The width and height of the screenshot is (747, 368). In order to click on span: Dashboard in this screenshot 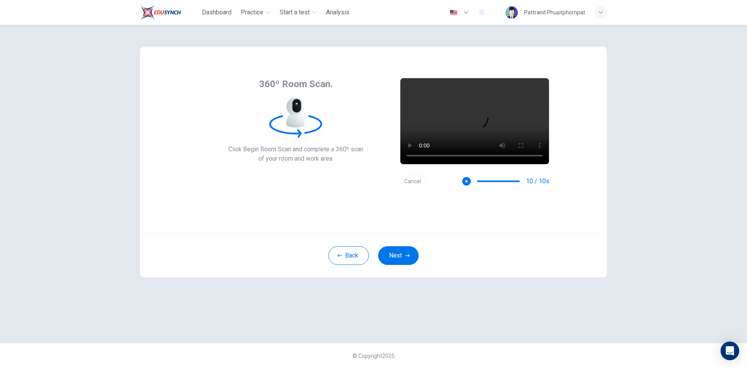, I will do `click(217, 12)`.